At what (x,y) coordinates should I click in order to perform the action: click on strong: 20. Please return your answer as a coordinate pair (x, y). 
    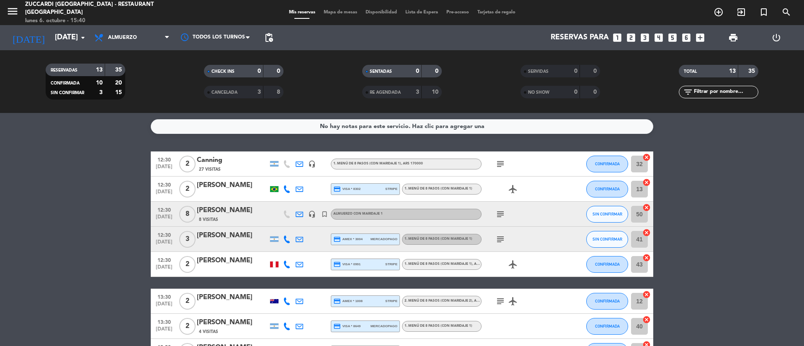
    Looking at the image, I should click on (119, 83).